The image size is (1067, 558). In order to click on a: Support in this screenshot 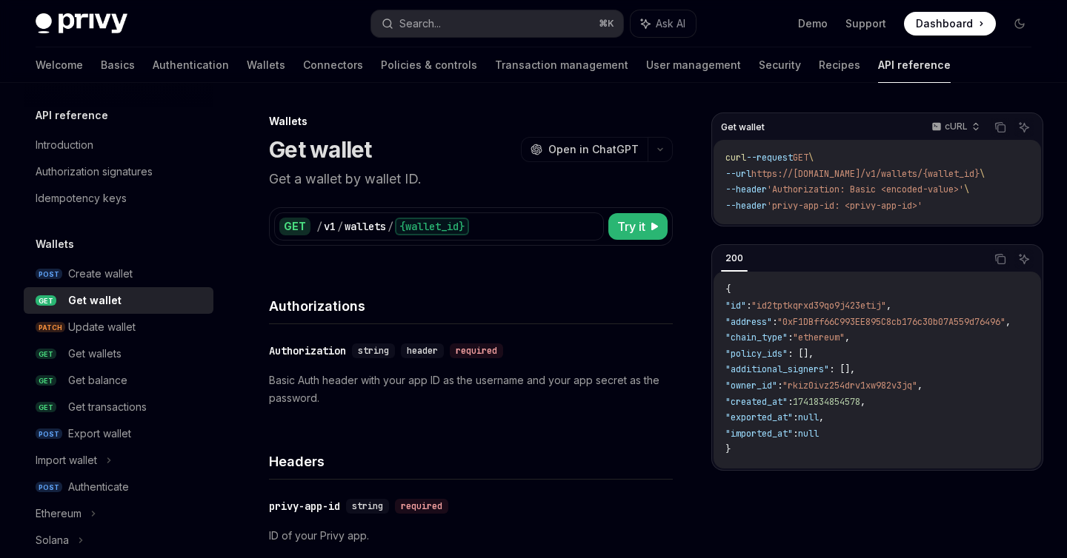, I will do `click(865, 24)`.